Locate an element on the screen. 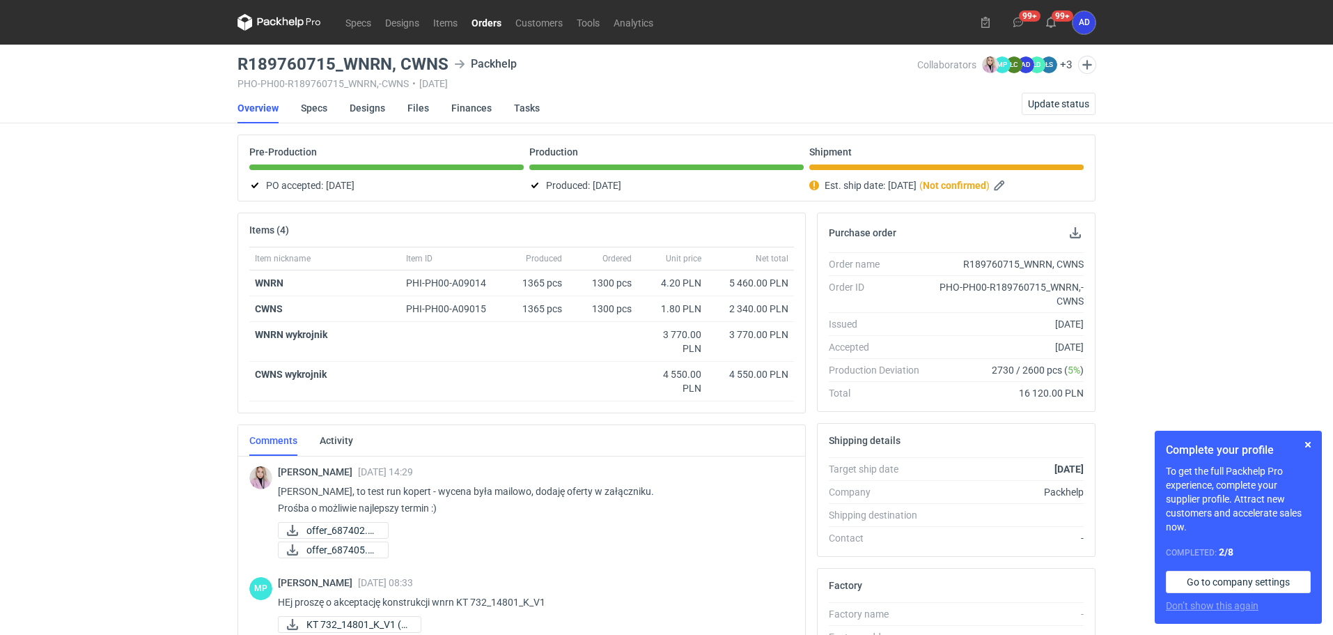  strong: WNRN wykrojnik is located at coordinates (291, 334).